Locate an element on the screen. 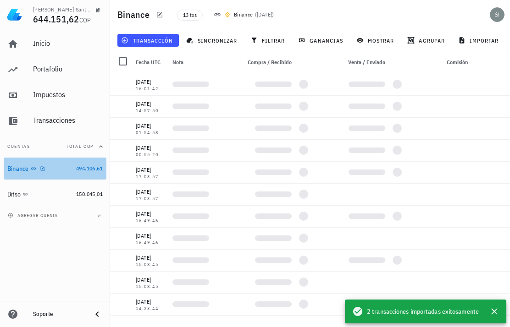 The height and width of the screenshot is (327, 510). a: Binance 494.106,61 is located at coordinates (55, 169).